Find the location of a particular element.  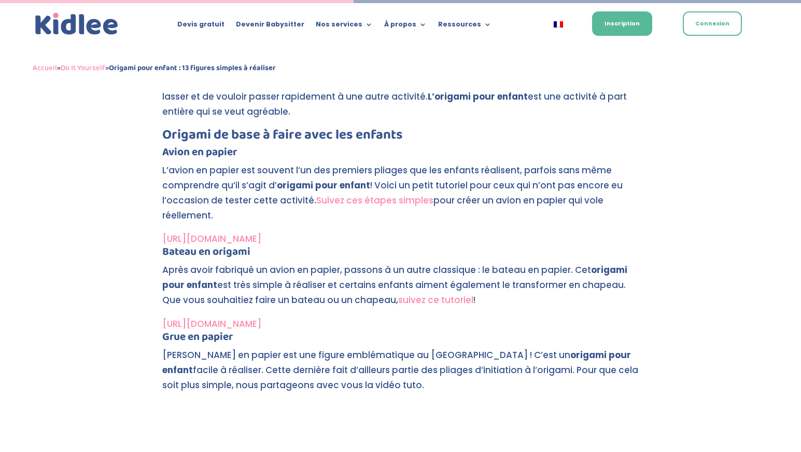

a: Devenir Babysitter is located at coordinates (270, 26).